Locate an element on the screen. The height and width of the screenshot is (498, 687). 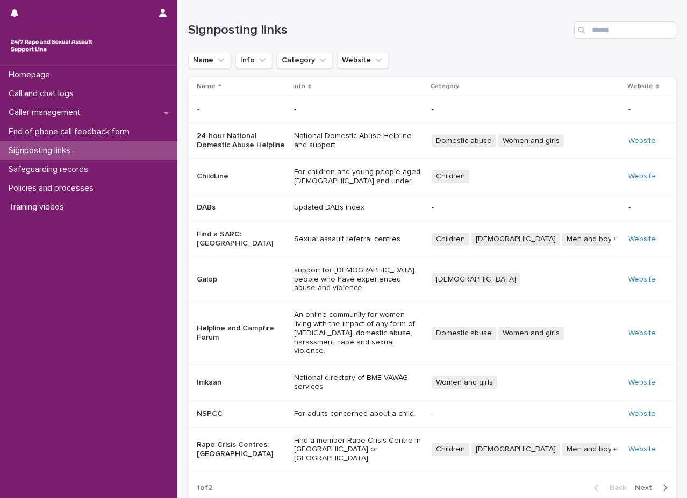
img: rhQMoQhaT3yELyF149Cw is located at coordinates (52, 46).